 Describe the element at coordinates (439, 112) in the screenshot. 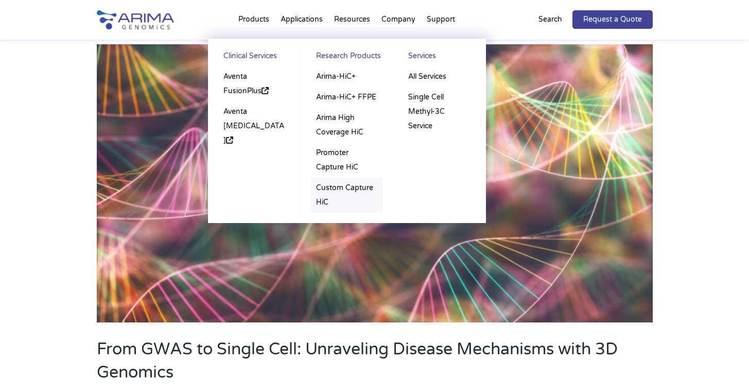

I see `a: Single Cell Methyl-3C Service` at that location.